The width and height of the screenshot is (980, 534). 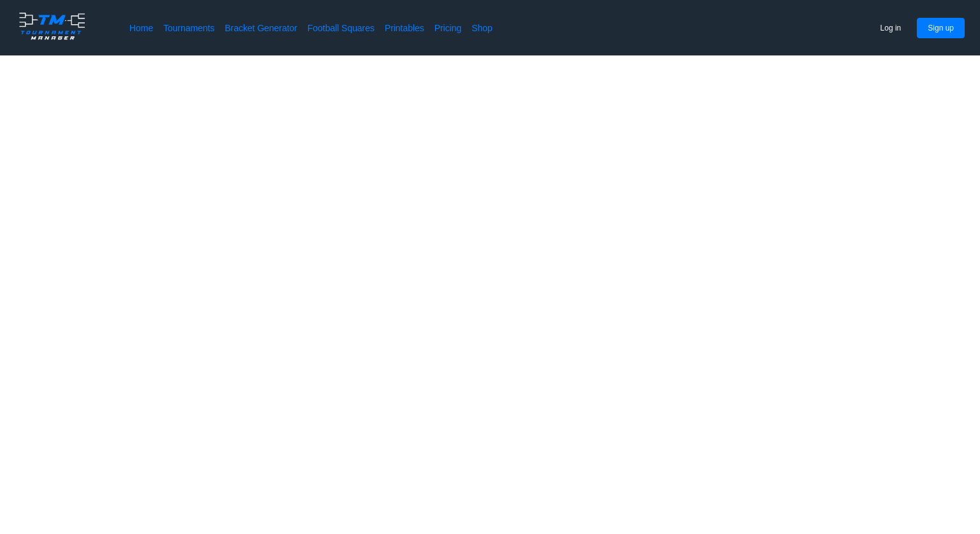 I want to click on a: Shop, so click(x=482, y=28).